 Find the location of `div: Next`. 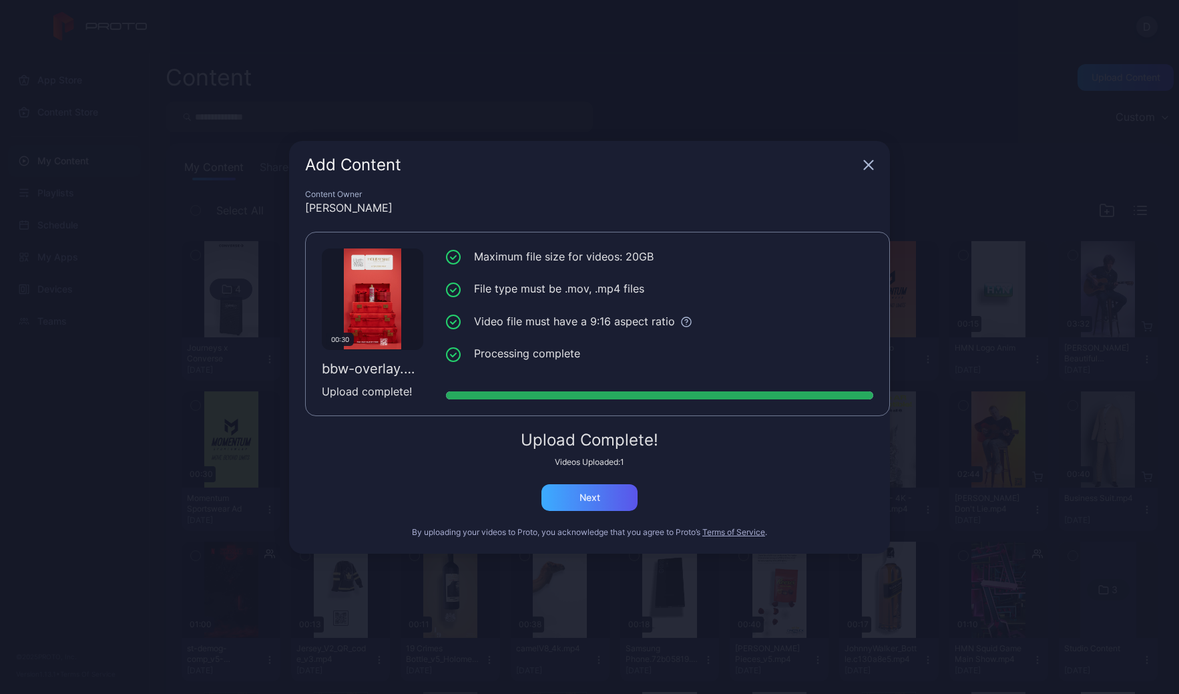

div: Next is located at coordinates (590, 498).